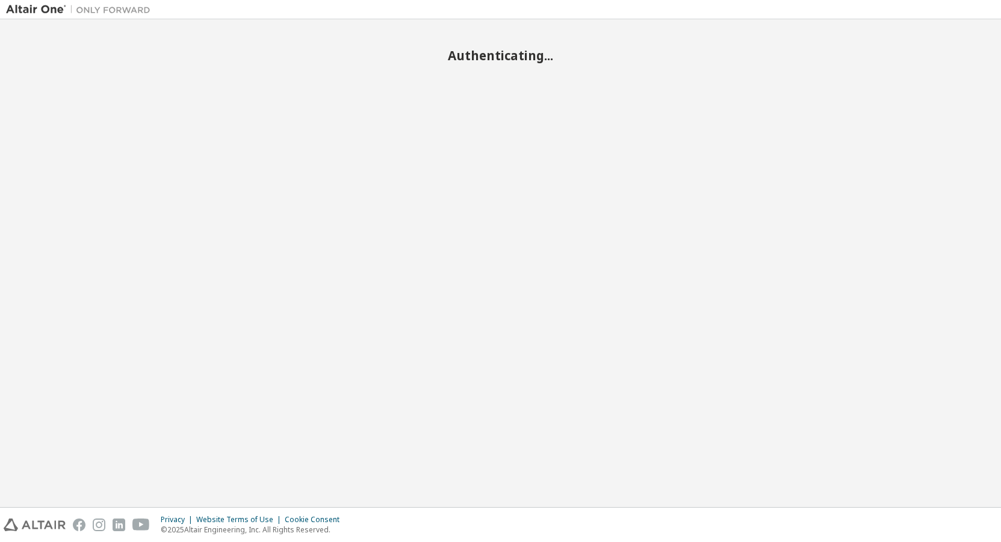  Describe the element at coordinates (240, 520) in the screenshot. I see `div: Website Terms of Use` at that location.